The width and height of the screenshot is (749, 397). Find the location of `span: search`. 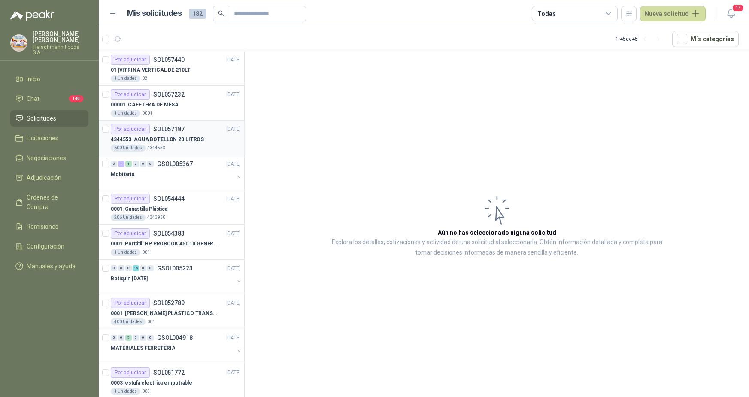

span: search is located at coordinates (221, 13).